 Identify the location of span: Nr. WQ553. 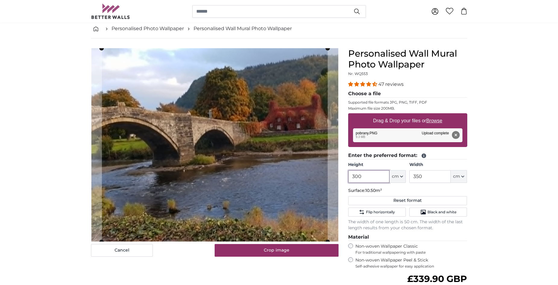
(358, 73).